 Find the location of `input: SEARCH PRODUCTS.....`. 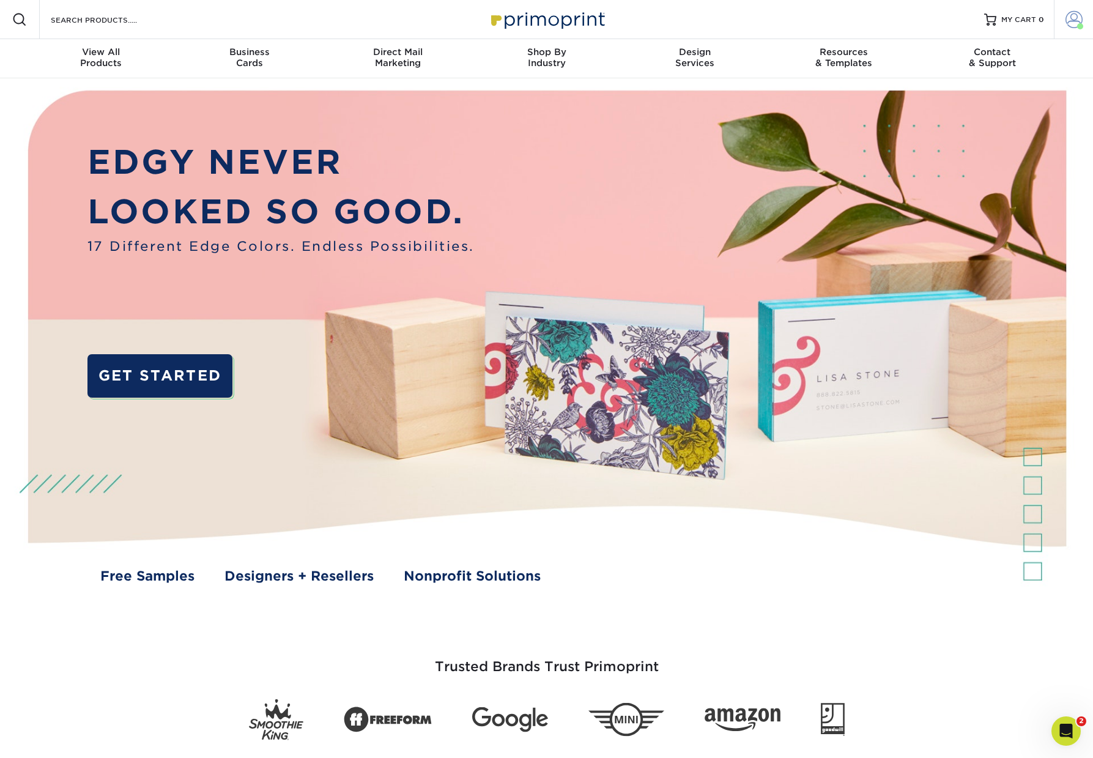

input: SEARCH PRODUCTS..... is located at coordinates (109, 20).